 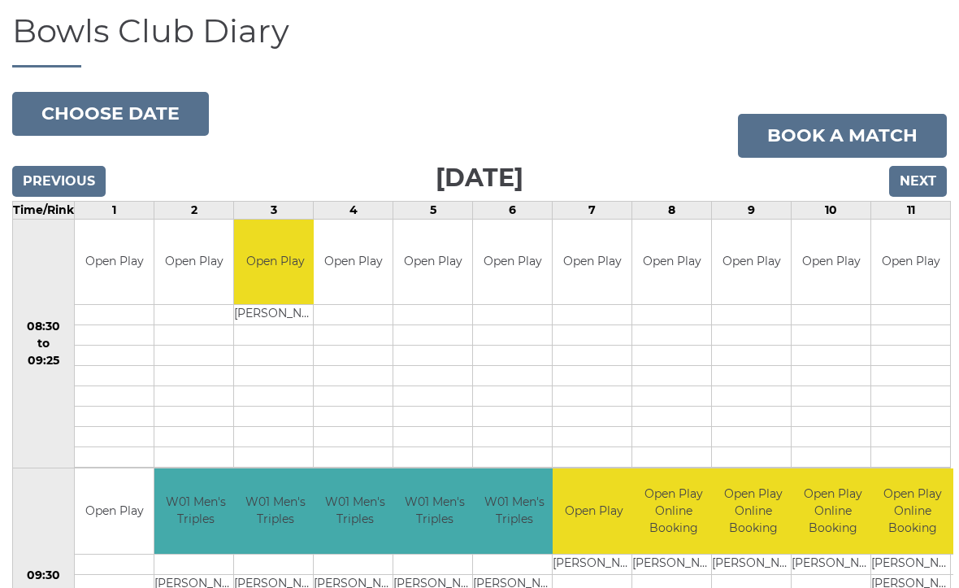 I want to click on button: Choose date, so click(x=111, y=114).